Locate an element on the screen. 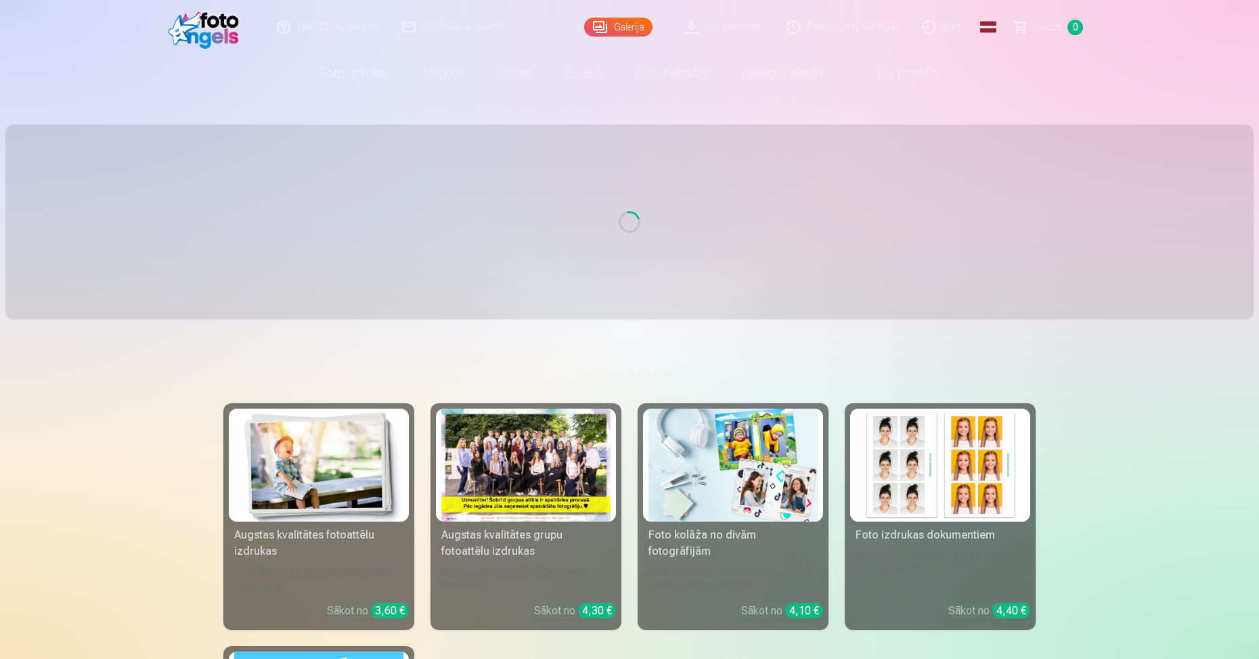  a: Augstas kvalitātes grupu fotoattēlu izdrukasSpilgtas krāsas uz Fuji Film Crystal fotopapīraSākot ... is located at coordinates (526, 517).